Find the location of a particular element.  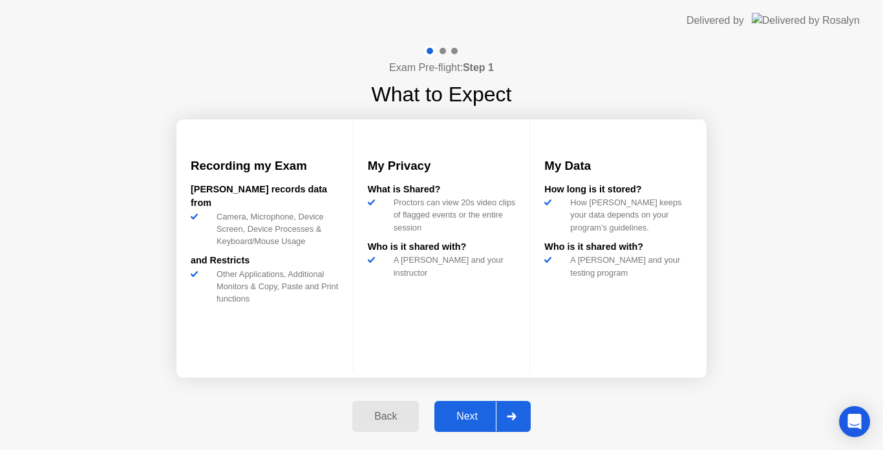

div: Delivered by is located at coordinates (715, 21).